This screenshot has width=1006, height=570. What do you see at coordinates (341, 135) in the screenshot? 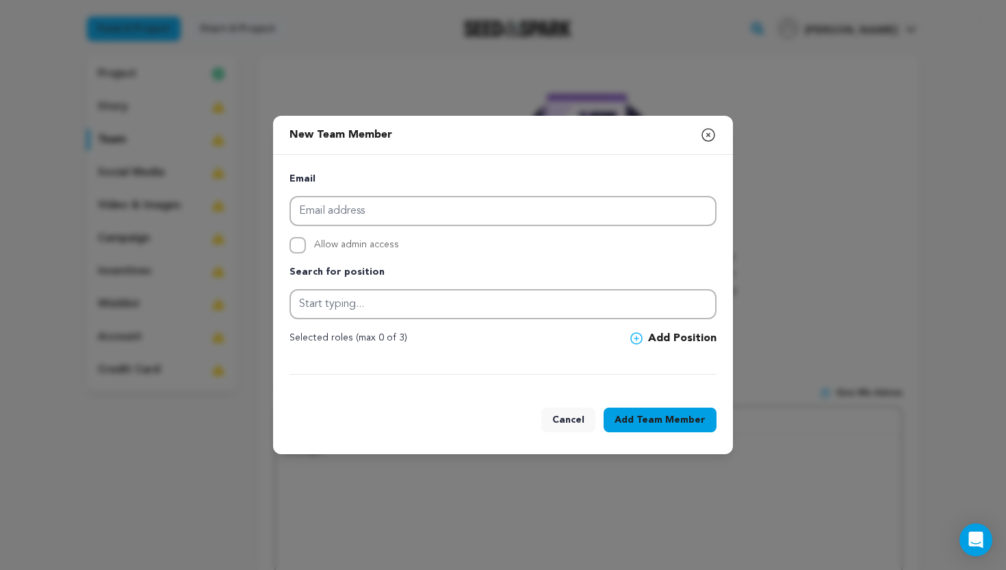
I see `p: New Team Member` at bounding box center [341, 135].